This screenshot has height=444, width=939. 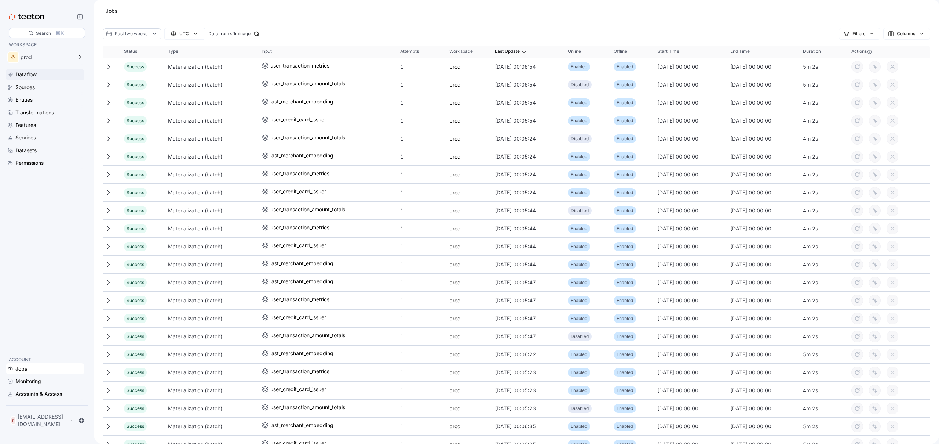 I want to click on div: prod, so click(x=47, y=57).